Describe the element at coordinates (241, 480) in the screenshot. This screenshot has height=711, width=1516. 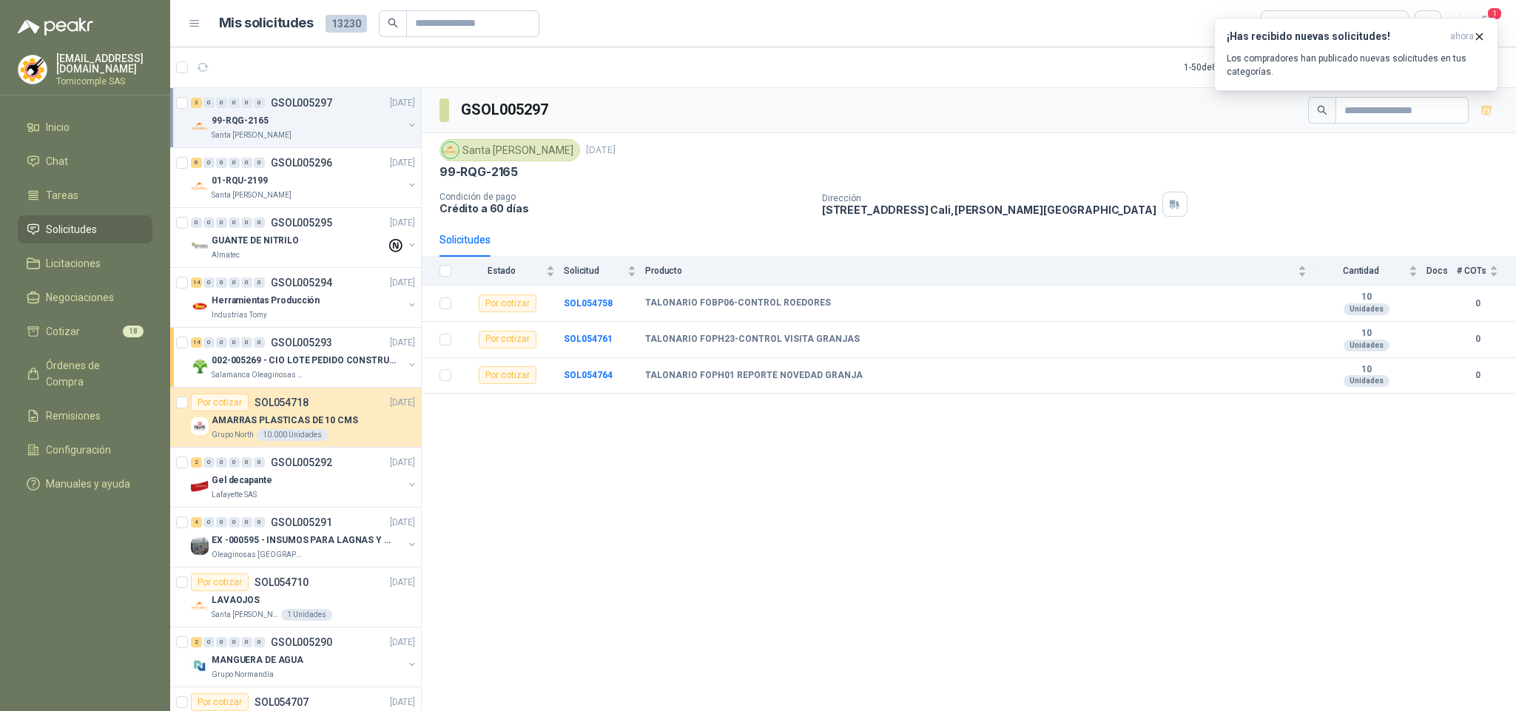
I see `p: Gel decapante` at that location.